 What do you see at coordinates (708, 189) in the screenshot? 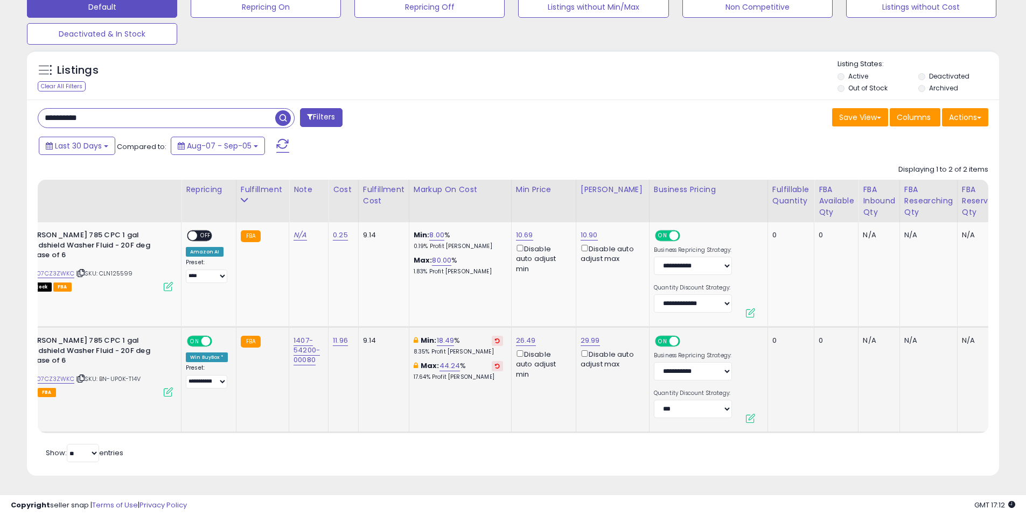
I see `div: Business Pricing` at bounding box center [708, 189].